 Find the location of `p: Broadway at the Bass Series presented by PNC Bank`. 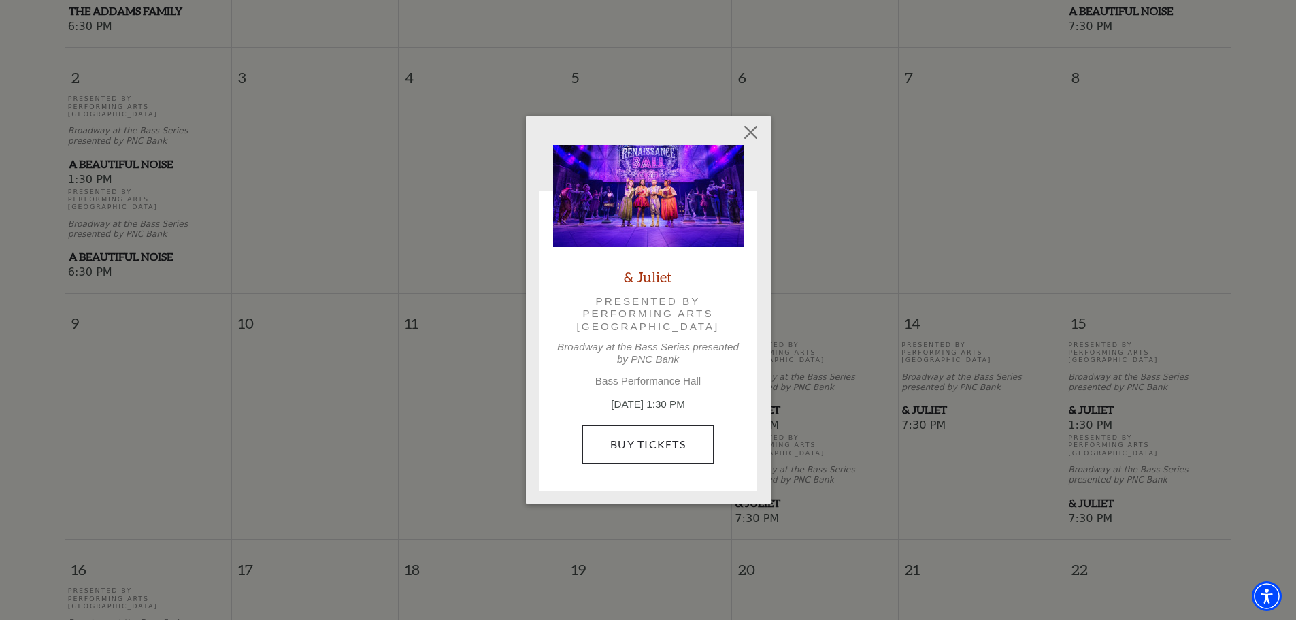

p: Broadway at the Bass Series presented by PNC Bank is located at coordinates (648, 353).